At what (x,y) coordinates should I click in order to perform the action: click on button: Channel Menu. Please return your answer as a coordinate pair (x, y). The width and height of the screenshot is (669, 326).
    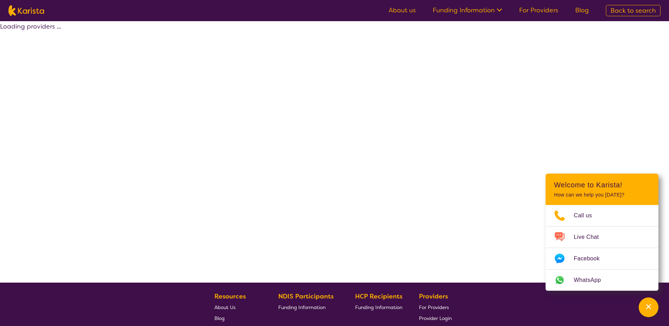
    Looking at the image, I should click on (649, 307).